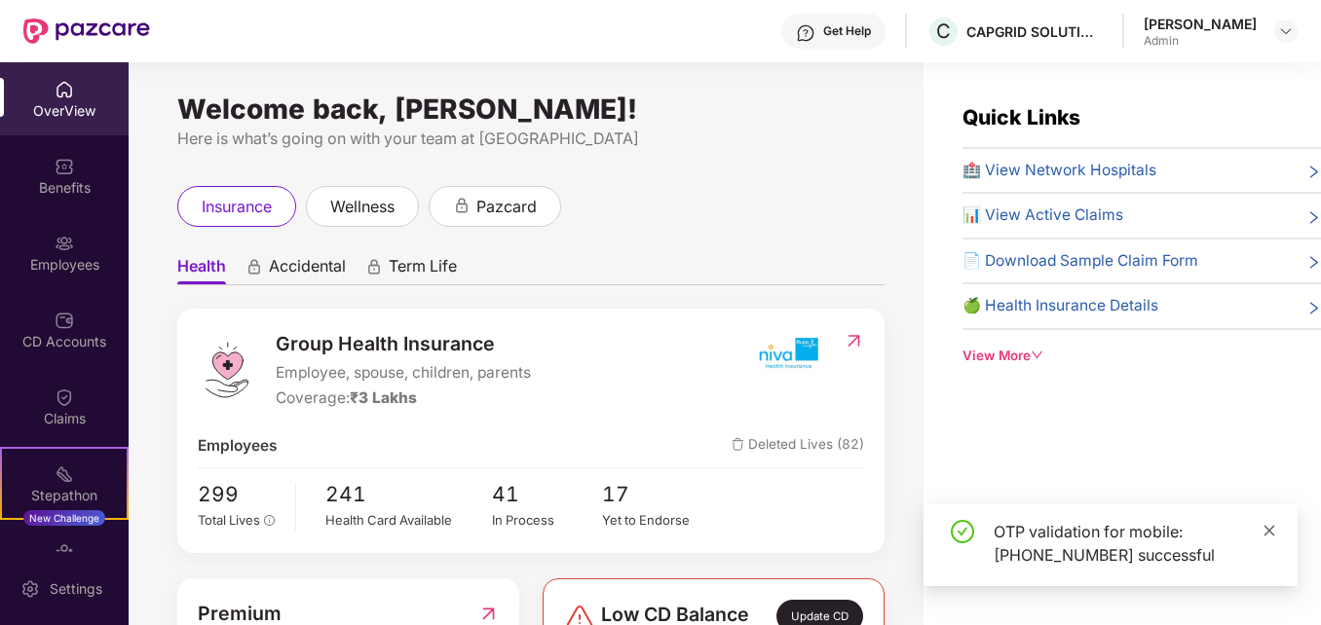  Describe the element at coordinates (64, 474) in the screenshot. I see `img: svg+xml;base64,PHN2ZyB4bWxucz0iaHR0cDovL3d3dy53My5vcmcvMjAwMC9zdmciIHdpZHRoPSIyMSIgaGVpZ2h0PSIyMC...` at that location.